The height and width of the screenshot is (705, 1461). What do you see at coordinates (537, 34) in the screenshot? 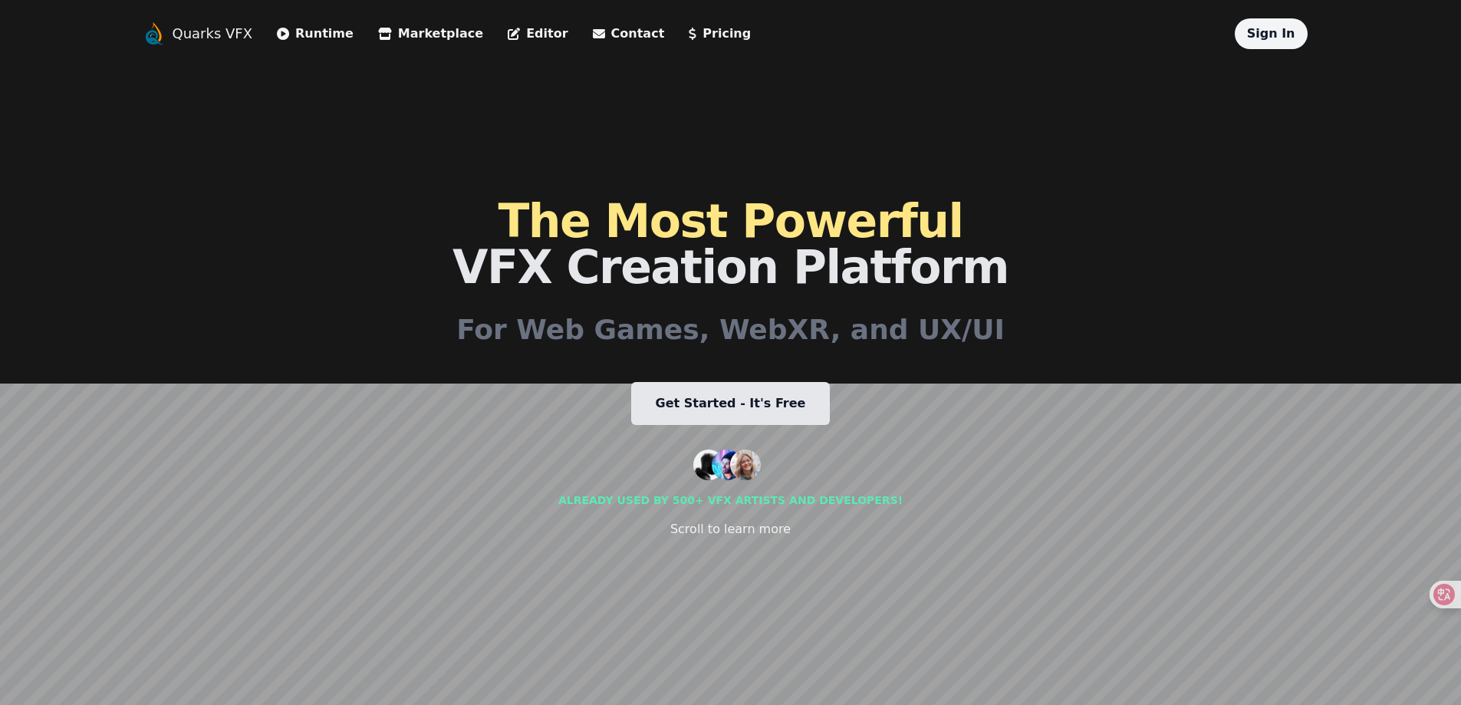
I see `a: Editor` at bounding box center [537, 34].